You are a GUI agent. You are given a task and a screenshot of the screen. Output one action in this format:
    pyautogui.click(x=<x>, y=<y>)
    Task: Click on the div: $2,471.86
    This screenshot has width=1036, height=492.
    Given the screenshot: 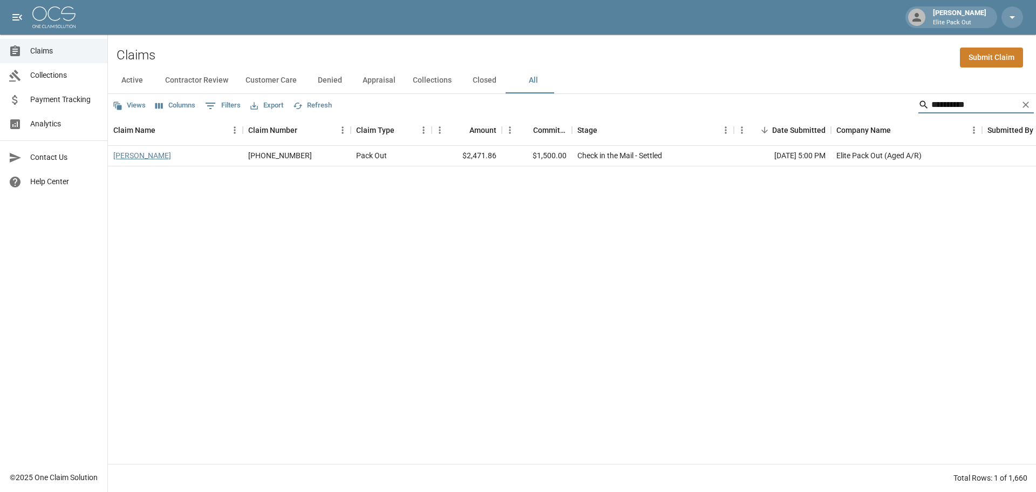 What is the action you would take?
    pyautogui.click(x=467, y=156)
    